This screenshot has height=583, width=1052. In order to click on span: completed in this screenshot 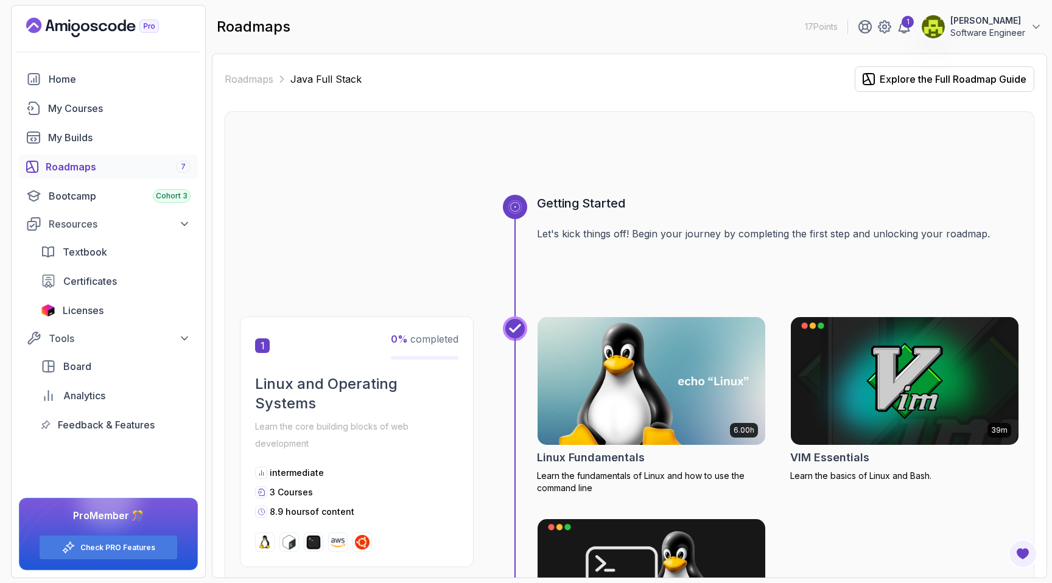, I will do `click(424, 339)`.